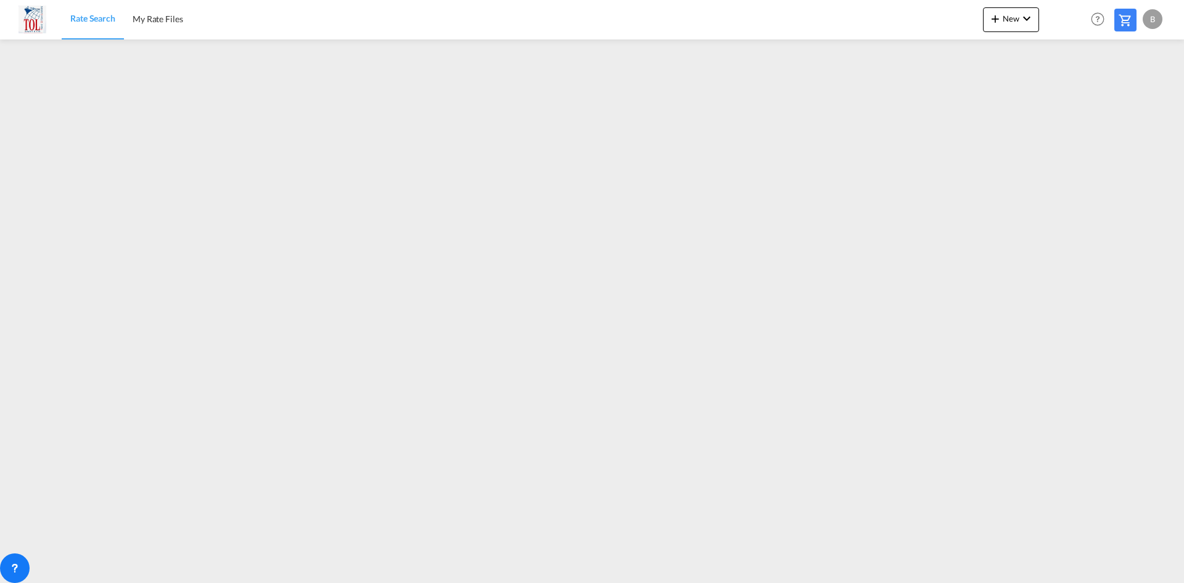  What do you see at coordinates (1010, 20) in the screenshot?
I see `button: icon-plus 400-fgNewicon-chevron-down` at bounding box center [1010, 20].